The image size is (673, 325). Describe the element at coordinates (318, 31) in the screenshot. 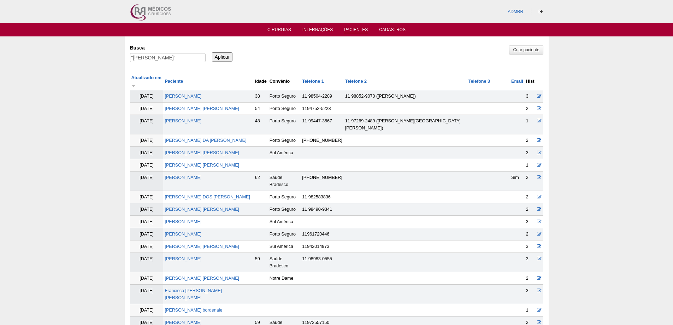

I see `a: Internações` at that location.